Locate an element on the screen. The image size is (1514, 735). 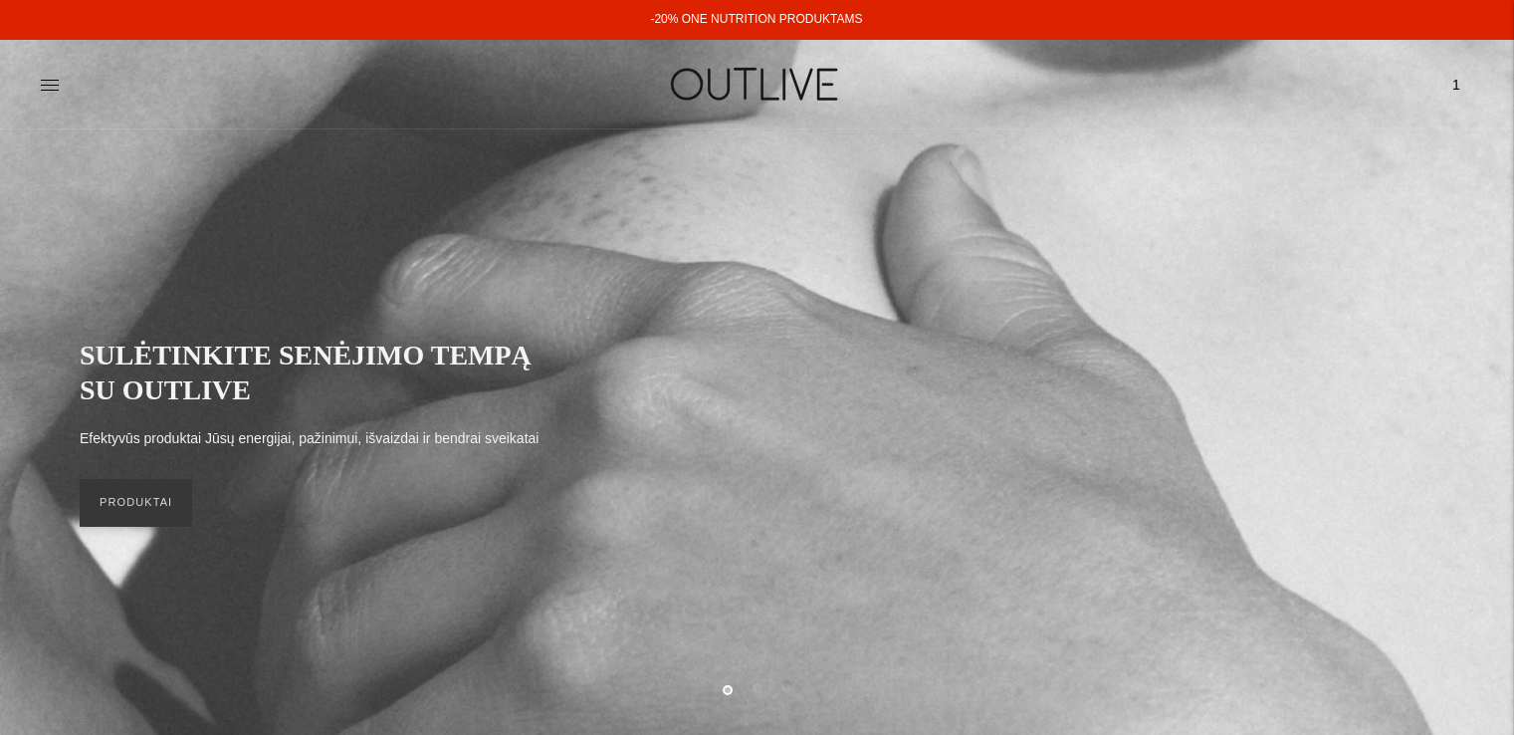
button: Move carousel to slide 3 is located at coordinates (786, 688).